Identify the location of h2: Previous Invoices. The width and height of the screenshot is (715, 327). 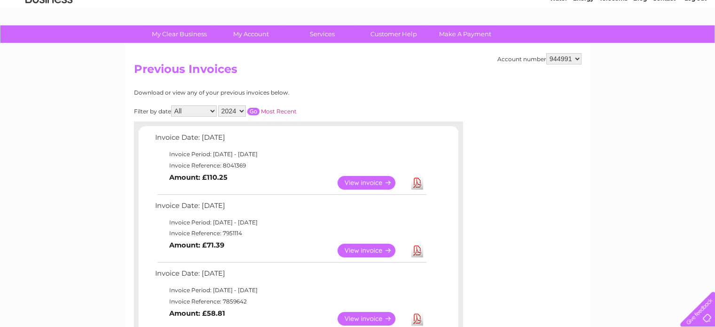
(358, 71).